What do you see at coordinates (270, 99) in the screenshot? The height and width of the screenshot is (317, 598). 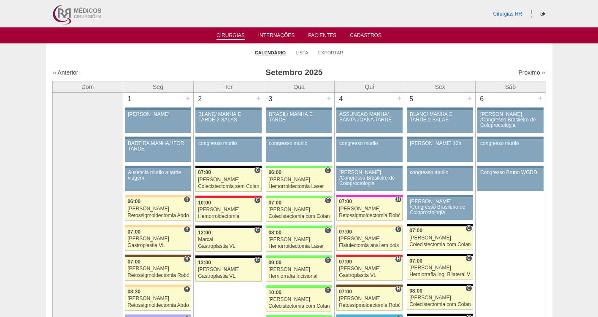 I see `div: 3` at bounding box center [270, 99].